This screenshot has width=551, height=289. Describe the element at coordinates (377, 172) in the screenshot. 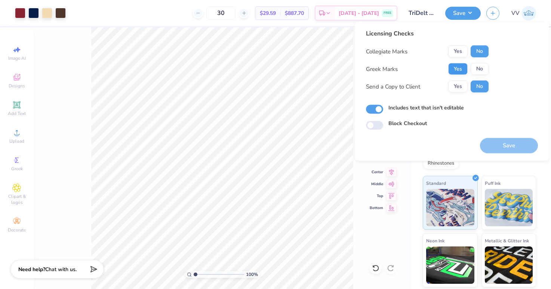

I see `span: Center` at that location.